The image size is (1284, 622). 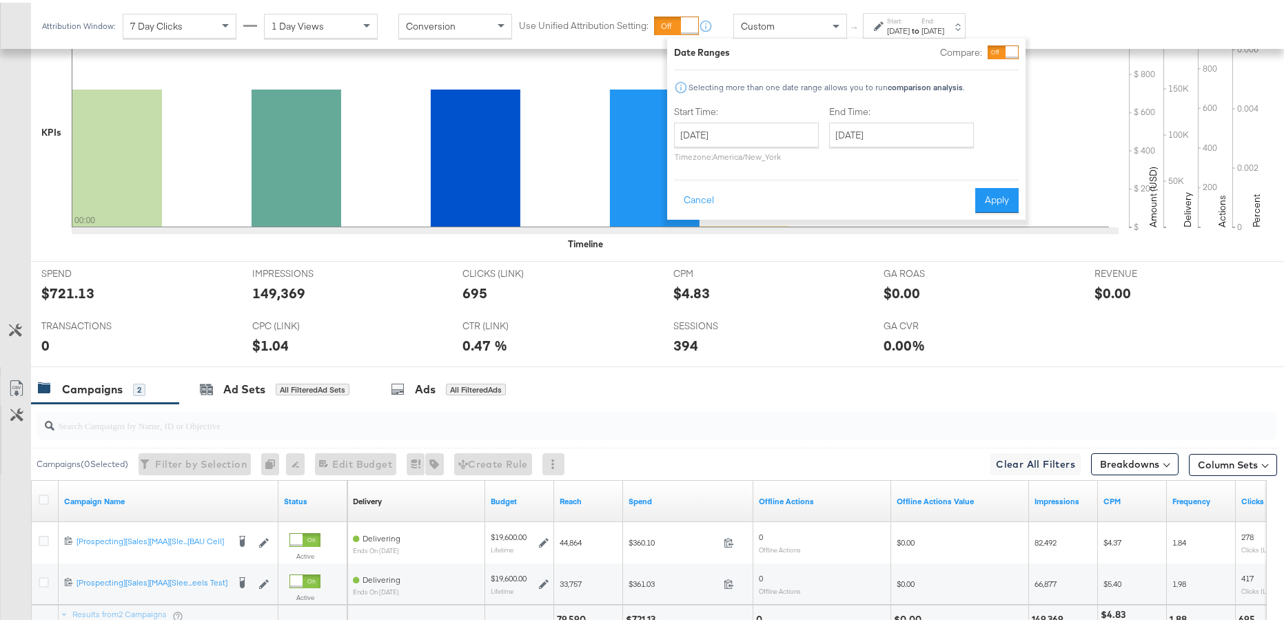 What do you see at coordinates (156, 23) in the screenshot?
I see `span: 7 Day Clicks` at bounding box center [156, 23].